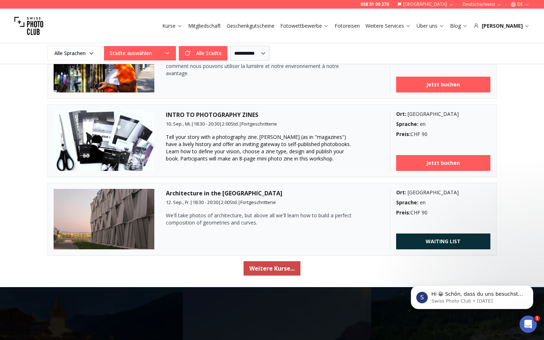  What do you see at coordinates (347, 26) in the screenshot?
I see `button: Fotoreisen` at bounding box center [347, 26].